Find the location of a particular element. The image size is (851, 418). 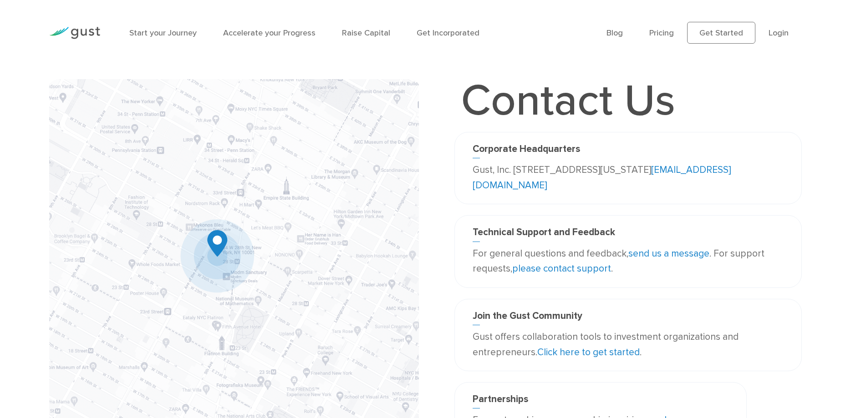

img: Gust Logo is located at coordinates (75, 33).